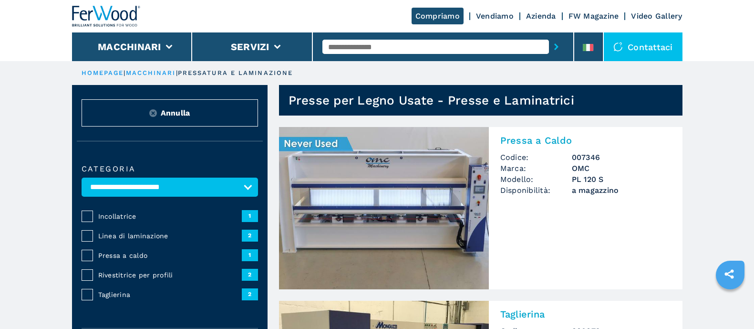 This screenshot has height=329, width=754. What do you see at coordinates (481, 208) in the screenshot?
I see `a: Pressa a Caldo OMC PL 120 SPressa a CaldoCodice:007346Marca:OMCModello:PL 120 SDisponibilità:a ma...` at bounding box center [481, 208].